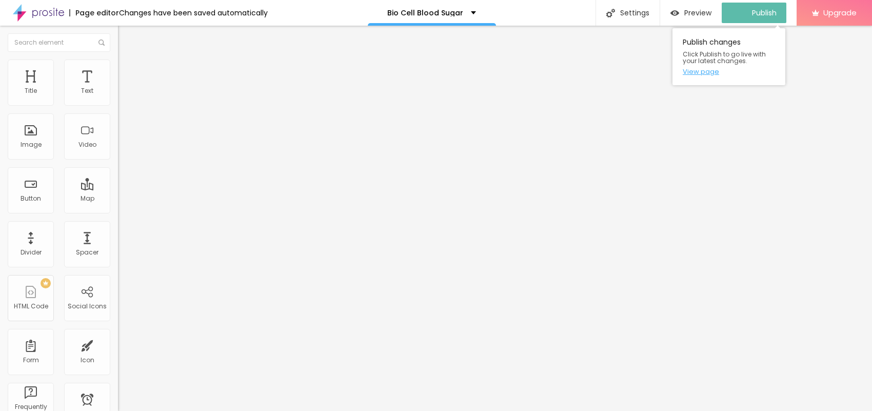 Image resolution: width=872 pixels, height=411 pixels. What do you see at coordinates (87, 145) in the screenshot?
I see `div: Video` at bounding box center [87, 145].